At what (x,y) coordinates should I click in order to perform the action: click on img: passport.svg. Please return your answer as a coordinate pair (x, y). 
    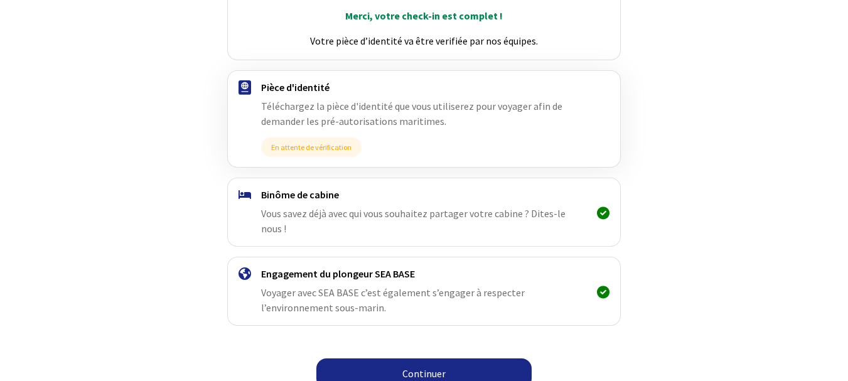
    Looking at the image, I should click on (245, 87).